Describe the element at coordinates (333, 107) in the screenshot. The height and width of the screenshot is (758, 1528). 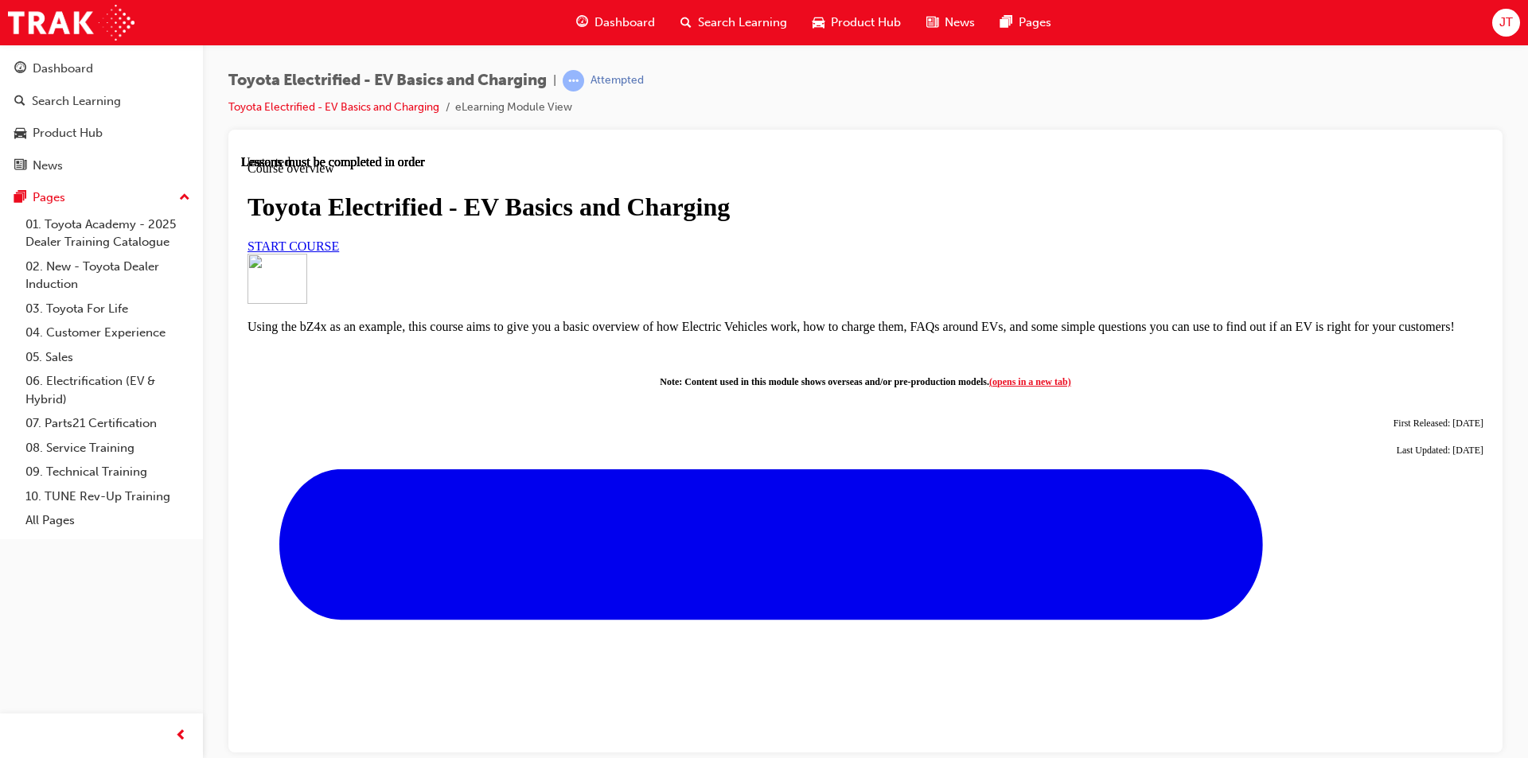
I see `a: Toyota Electrified - EV Basics and Charging` at that location.